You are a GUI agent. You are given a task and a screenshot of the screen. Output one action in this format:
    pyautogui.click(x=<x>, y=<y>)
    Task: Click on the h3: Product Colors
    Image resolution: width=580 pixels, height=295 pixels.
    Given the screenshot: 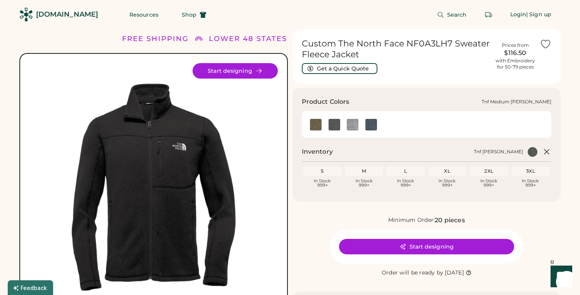 What is the action you would take?
    pyautogui.click(x=326, y=102)
    